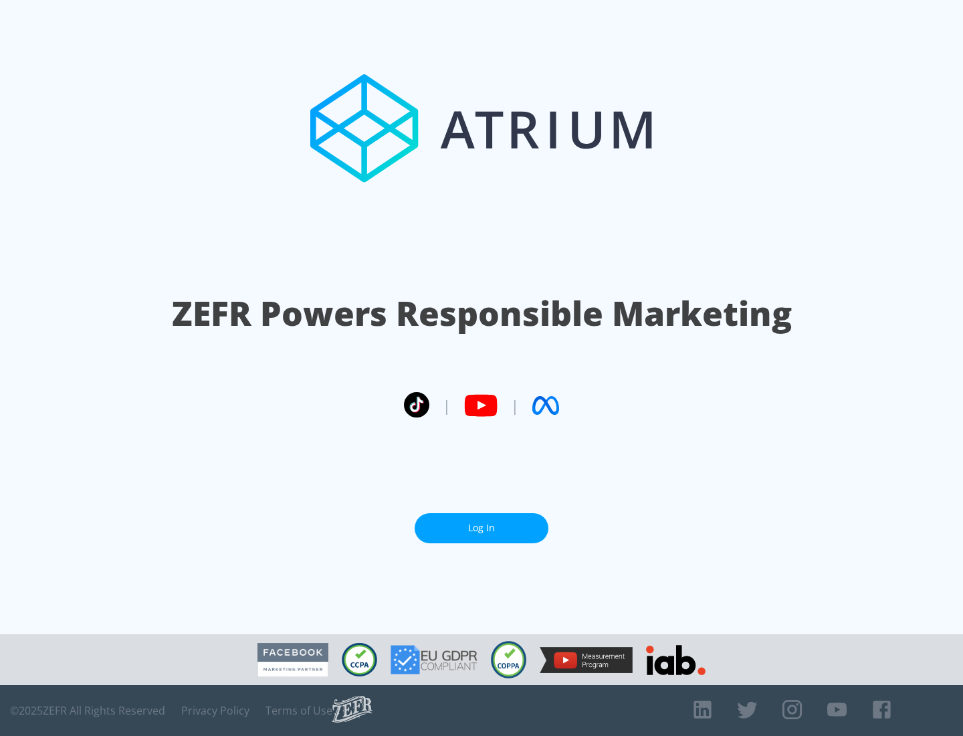  What do you see at coordinates (215, 710) in the screenshot?
I see `a: Privacy Policy` at bounding box center [215, 710].